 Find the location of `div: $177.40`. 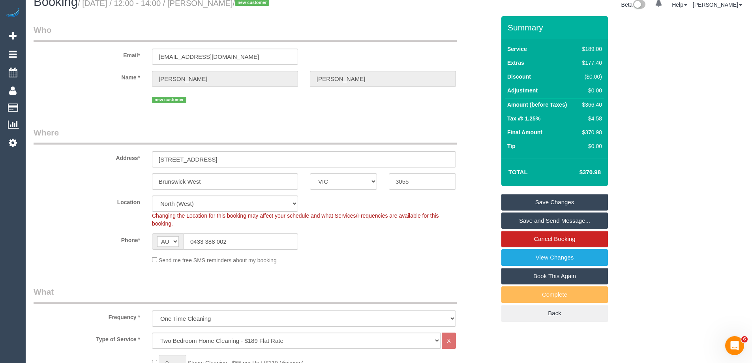

div: $177.40 is located at coordinates (591, 63).